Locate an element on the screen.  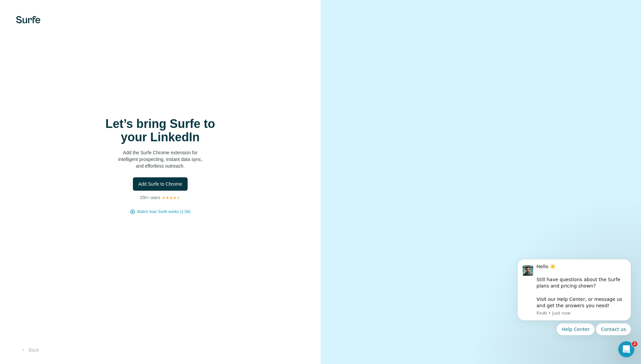
img: Profile image for FinAI is located at coordinates (20, 20).